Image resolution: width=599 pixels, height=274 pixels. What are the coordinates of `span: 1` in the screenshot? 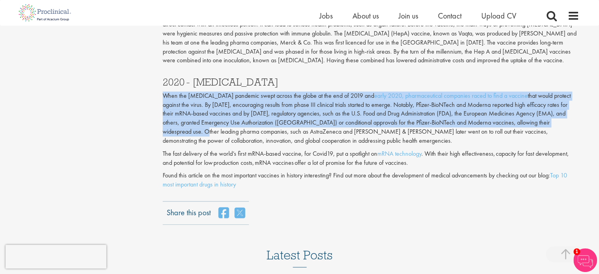 It's located at (576, 251).